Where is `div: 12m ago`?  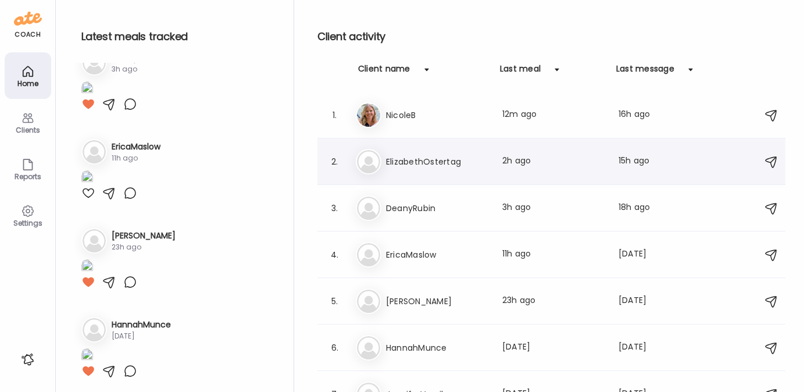
div: 12m ago is located at coordinates (553, 115).